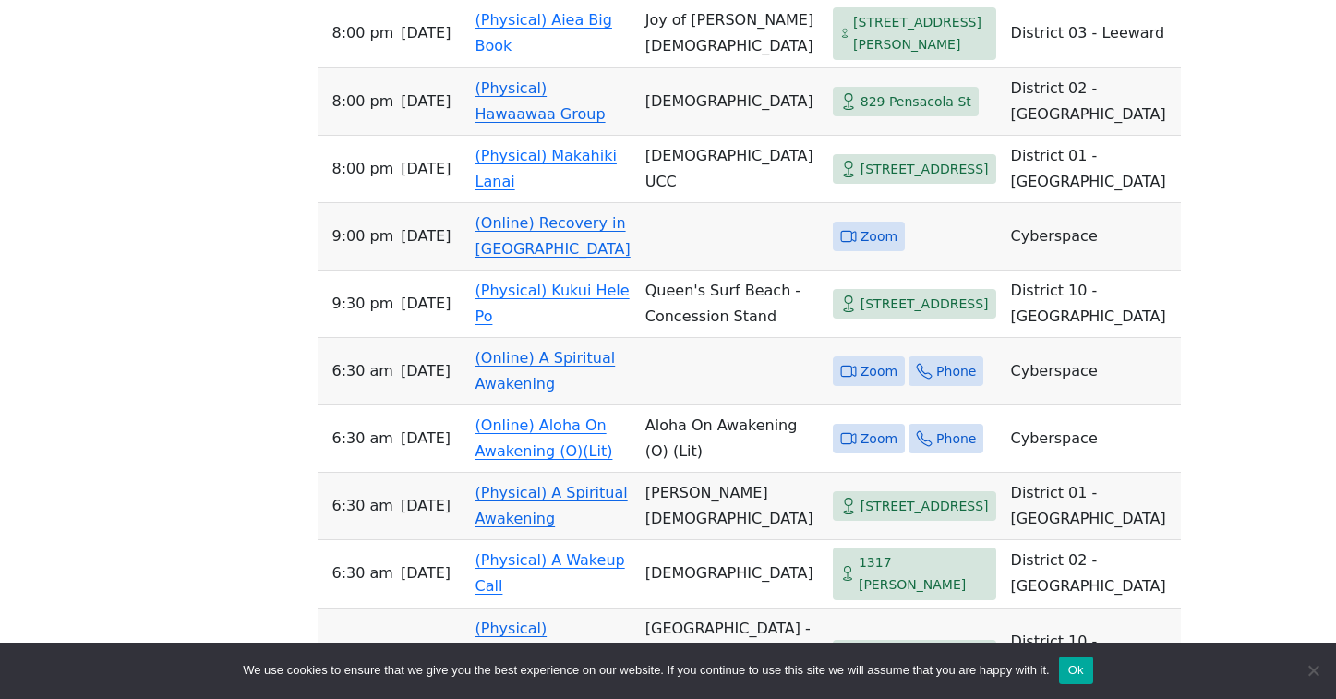  Describe the element at coordinates (544, 438) in the screenshot. I see `a: (Online) Aloha On Awakening (O)(Lit)` at that location.